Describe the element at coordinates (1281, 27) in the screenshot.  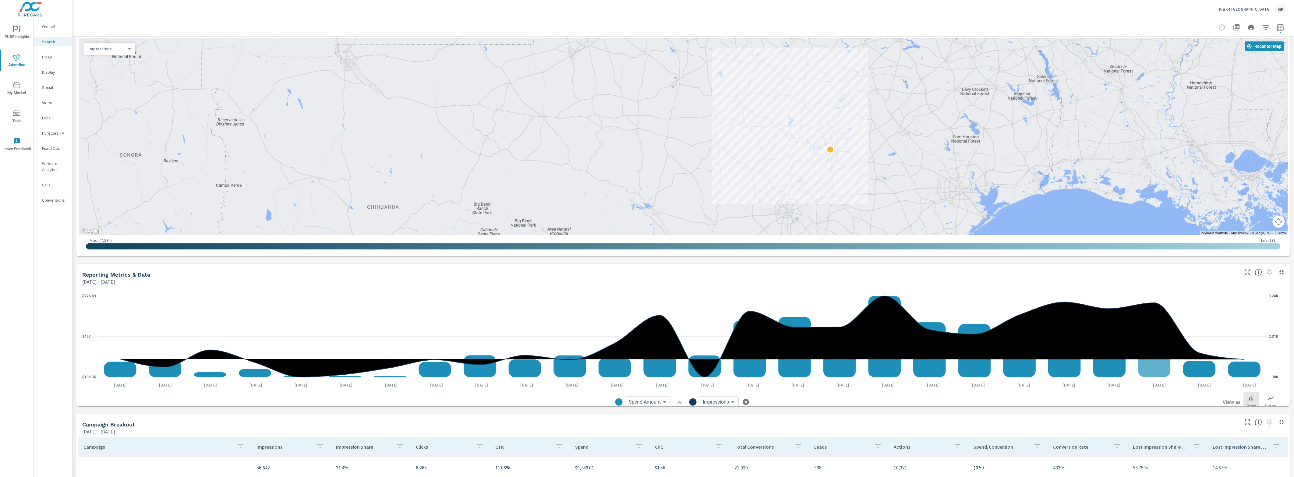
I see `button: Select Date Range` at that location.